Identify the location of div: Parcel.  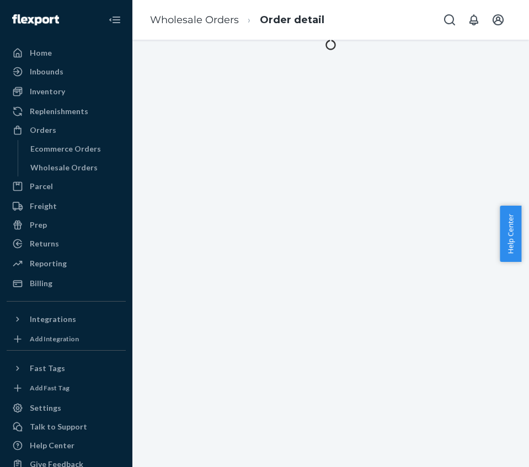
(41, 186).